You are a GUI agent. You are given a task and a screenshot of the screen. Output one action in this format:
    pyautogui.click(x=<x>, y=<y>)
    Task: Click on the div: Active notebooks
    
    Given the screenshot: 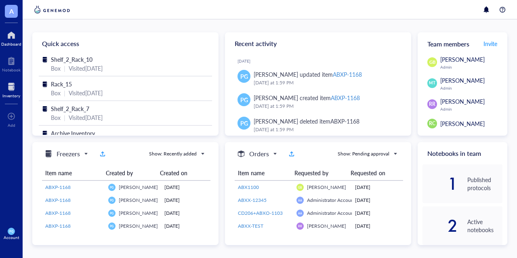 What is the action you would take?
    pyautogui.click(x=484, y=226)
    